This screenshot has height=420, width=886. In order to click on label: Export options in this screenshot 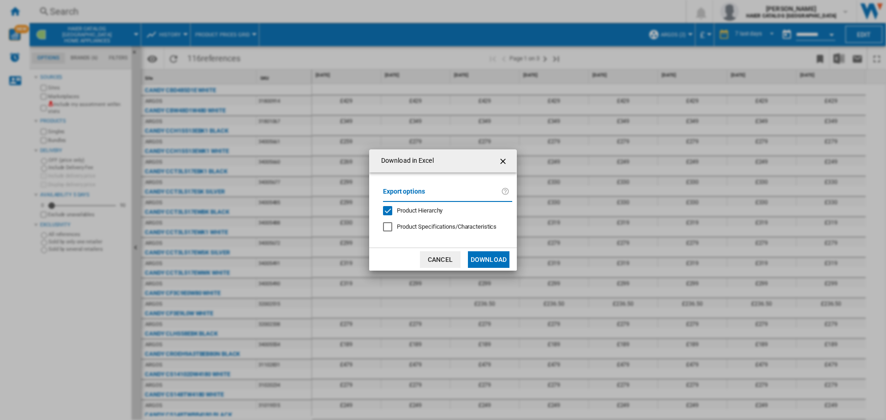, I will do `click(442, 195)`.